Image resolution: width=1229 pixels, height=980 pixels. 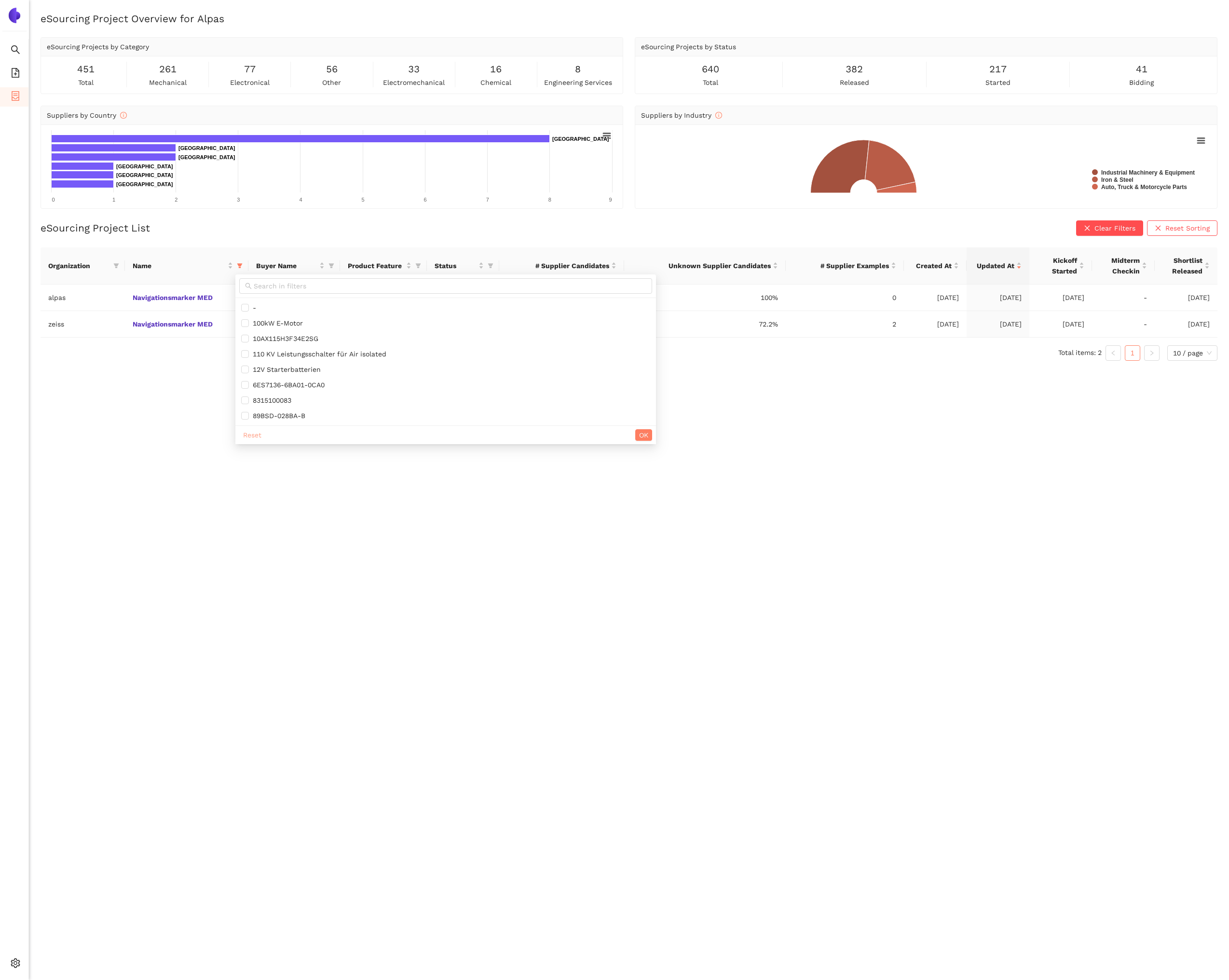 What do you see at coordinates (562, 265) in the screenshot?
I see `th: this column's title is # Supplier Candidates,this column is sortable` at bounding box center [562, 265].